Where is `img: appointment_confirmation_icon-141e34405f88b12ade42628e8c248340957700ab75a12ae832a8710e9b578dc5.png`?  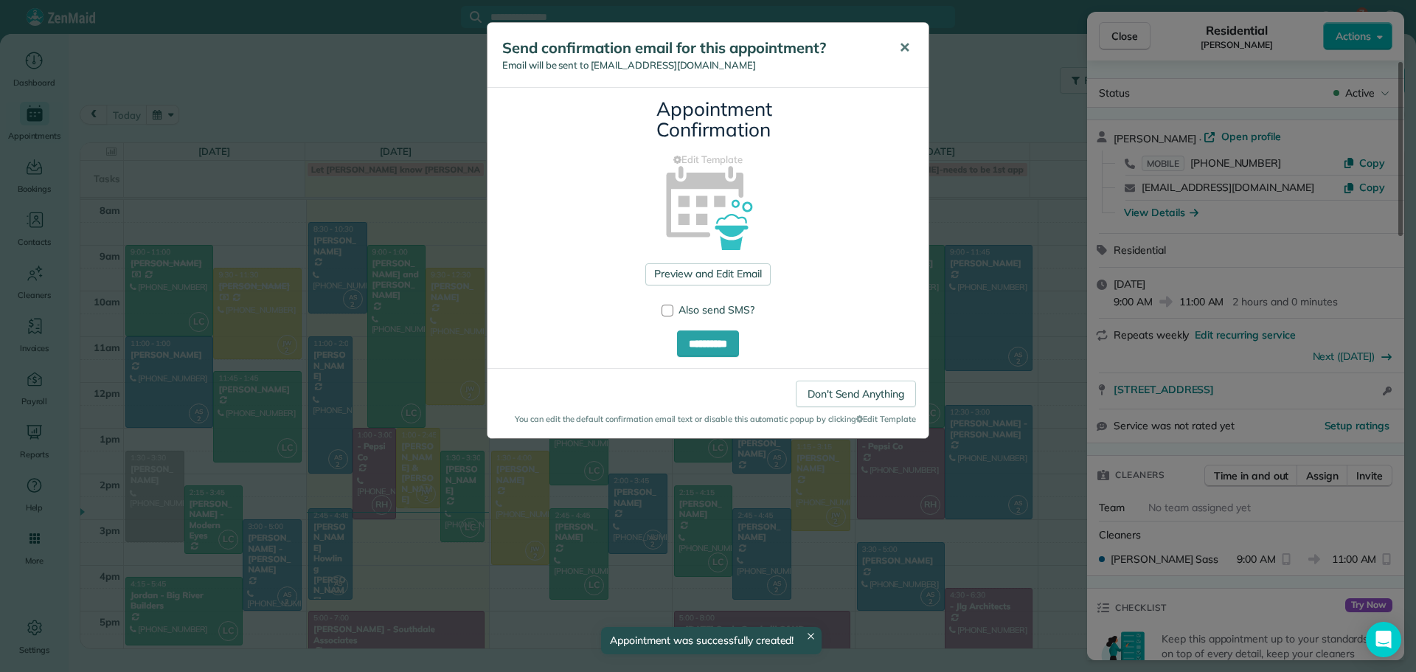
img: appointment_confirmation_icon-141e34405f88b12ade42628e8c248340957700ab75a12ae832a8710e9b578dc5.png is located at coordinates (708, 206).